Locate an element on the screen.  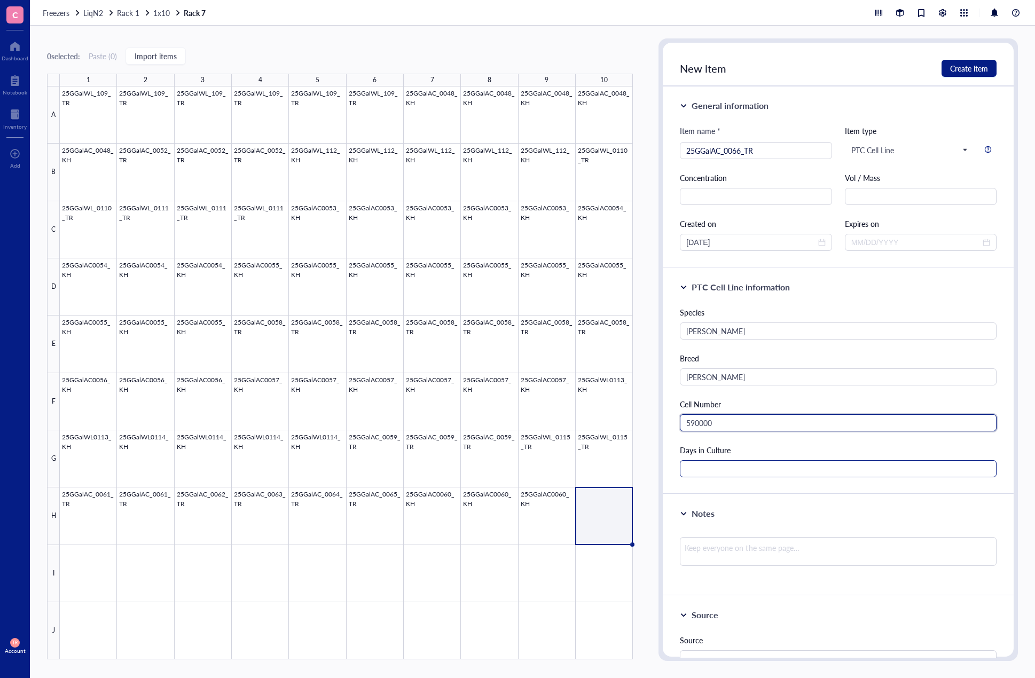
div: PTC Cell Line information is located at coordinates (741, 287).